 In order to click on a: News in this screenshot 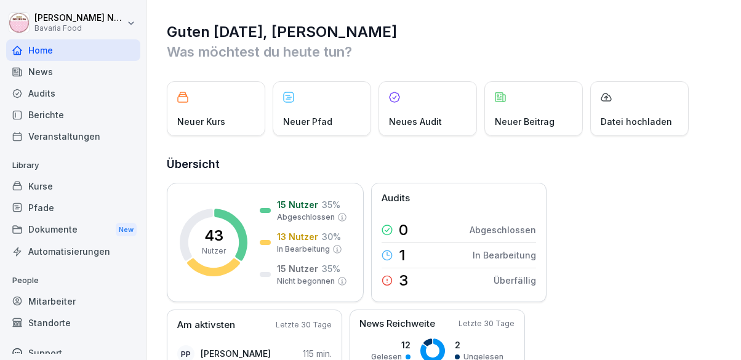, I will do `click(73, 71)`.